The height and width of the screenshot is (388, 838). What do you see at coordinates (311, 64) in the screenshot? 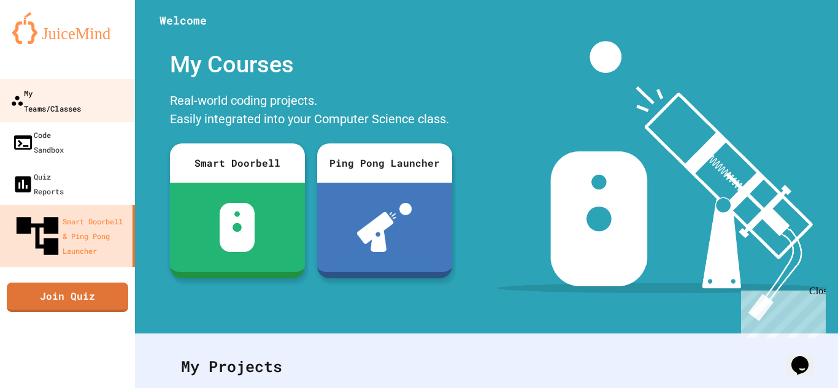
I see `div: My Courses` at bounding box center [311, 64].